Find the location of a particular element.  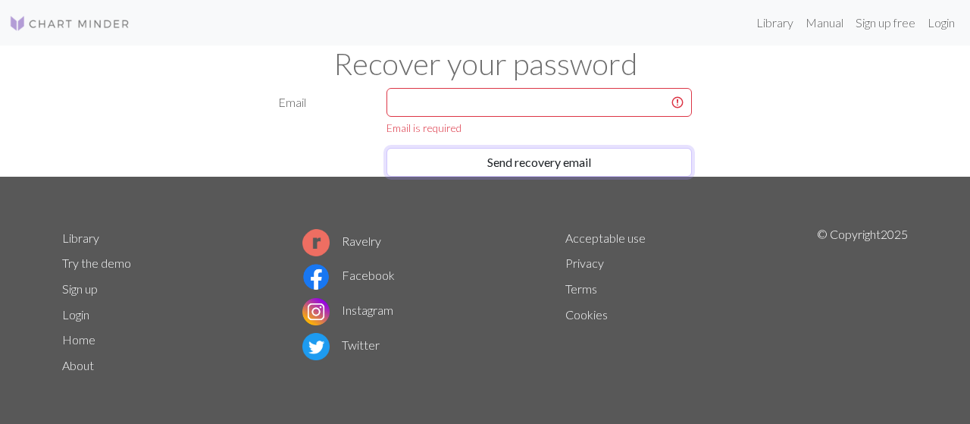

a: Twitter is located at coordinates (341, 344).